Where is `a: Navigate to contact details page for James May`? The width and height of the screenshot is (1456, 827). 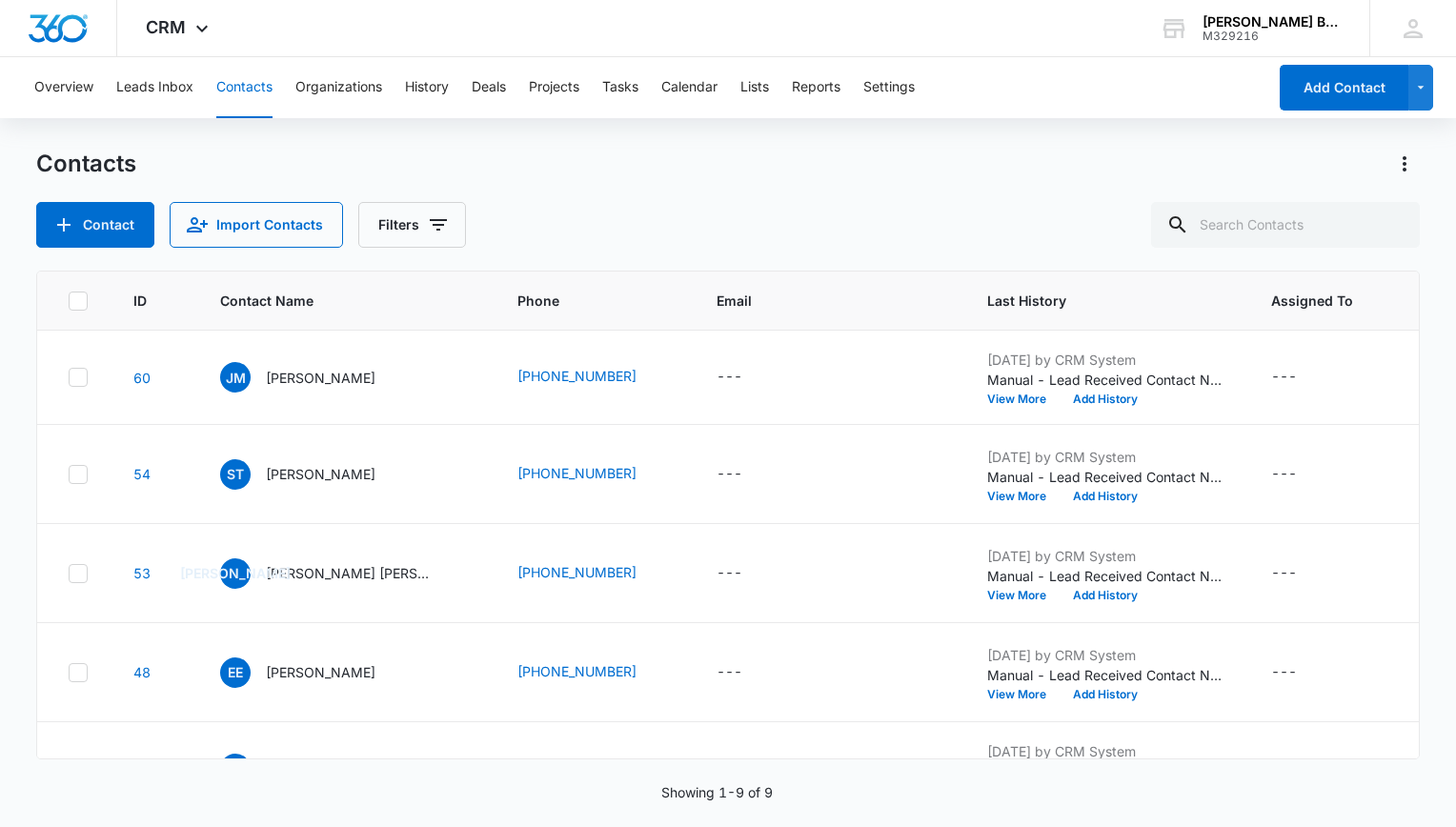
a: Navigate to contact details page for James May is located at coordinates (142, 377).